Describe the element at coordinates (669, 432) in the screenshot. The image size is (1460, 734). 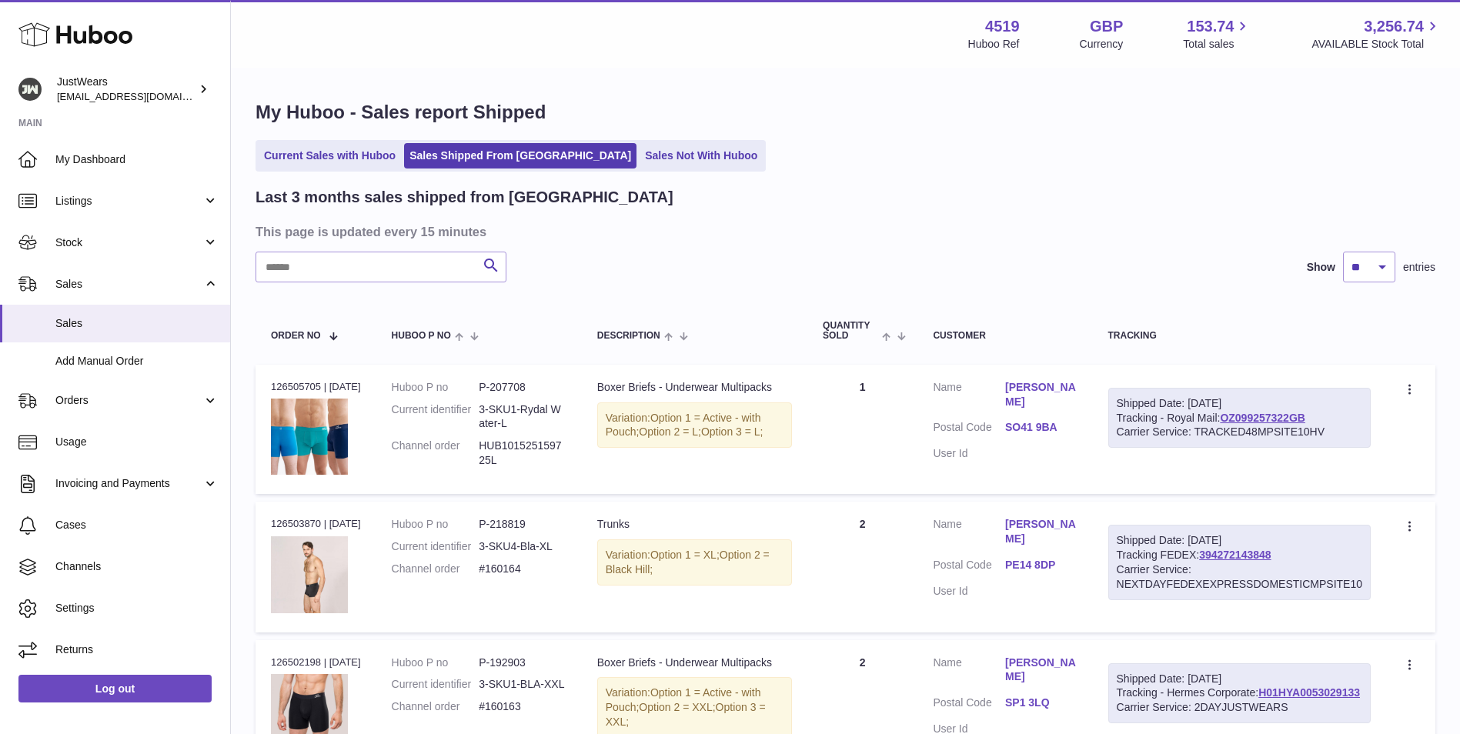
I see `span: Option 2 = L;` at that location.